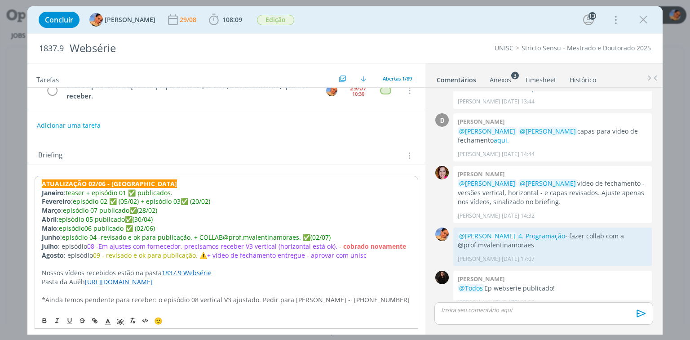 This screenshot has width=690, height=340. Describe the element at coordinates (471, 288) in the screenshot. I see `span: @Todos` at that location.